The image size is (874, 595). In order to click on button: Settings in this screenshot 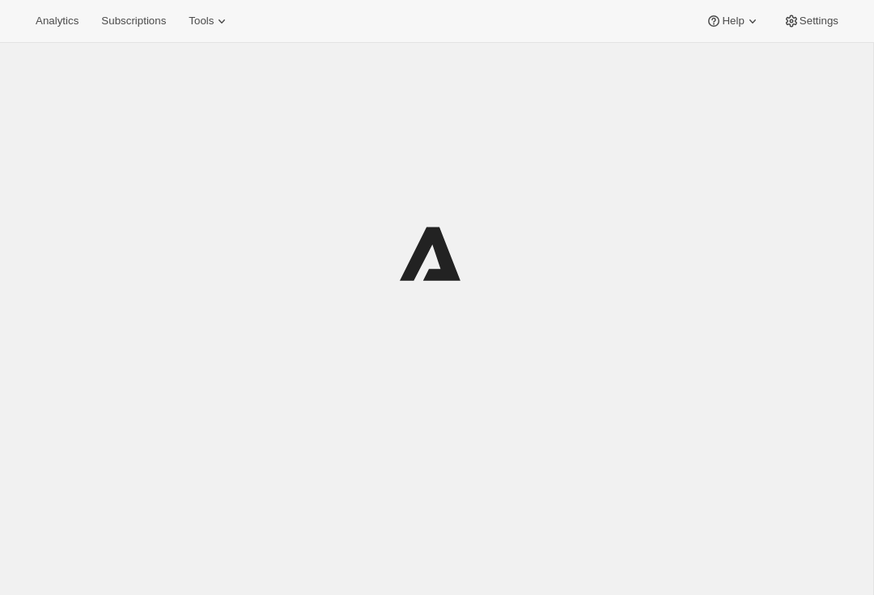, I will do `click(811, 21)`.